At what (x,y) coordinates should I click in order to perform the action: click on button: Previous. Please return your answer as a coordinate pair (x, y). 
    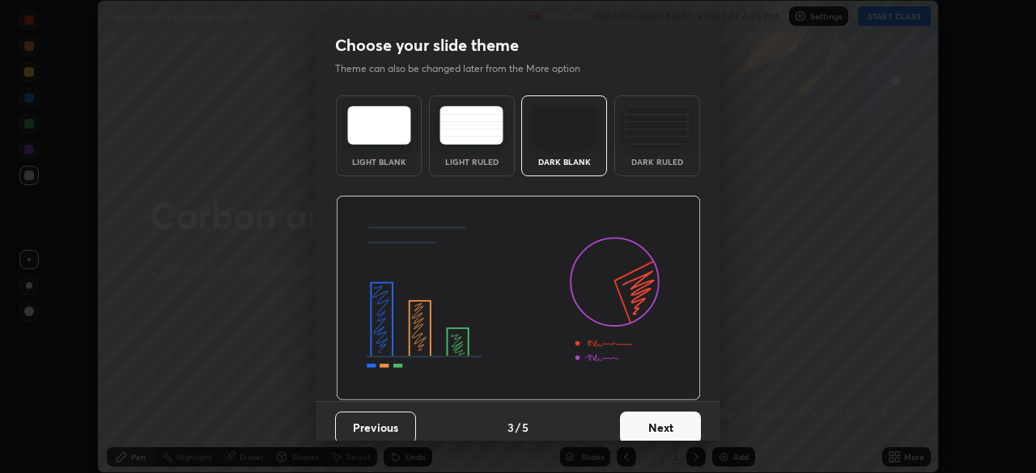
    Looking at the image, I should click on (375, 428).